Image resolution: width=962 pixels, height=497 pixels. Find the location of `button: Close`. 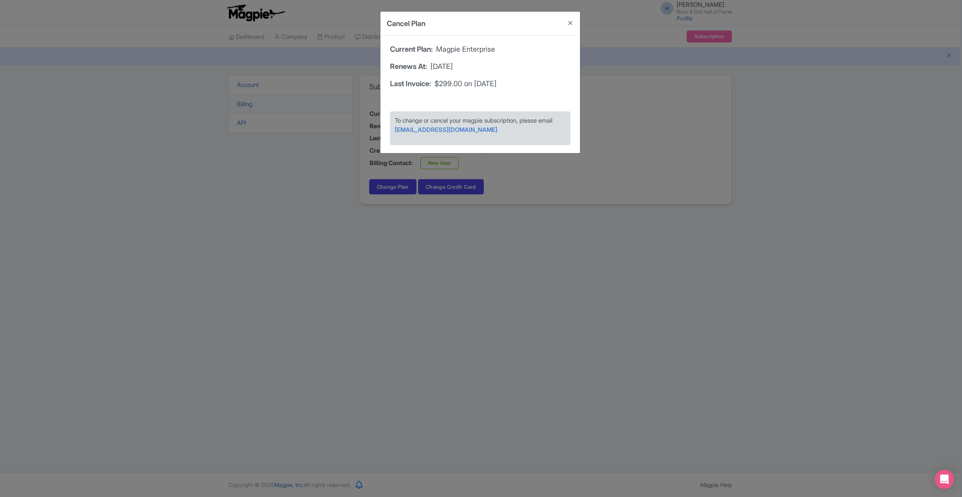

button: Close is located at coordinates (571, 23).